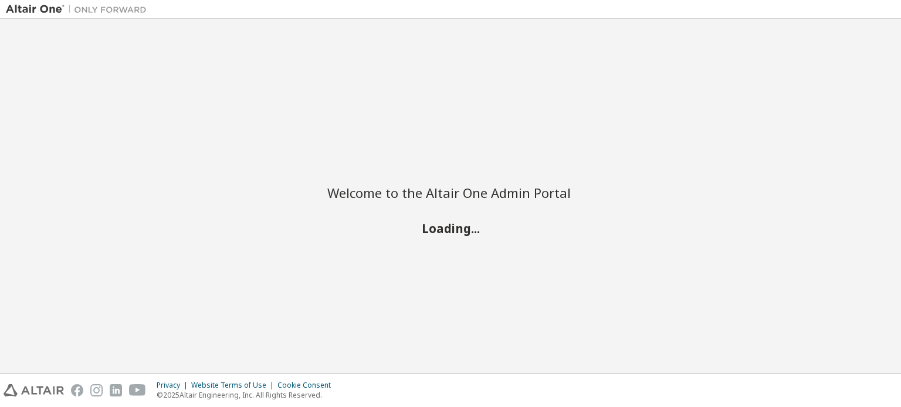 The width and height of the screenshot is (901, 407). Describe the element at coordinates (450, 193) in the screenshot. I see `h2: Welcome to the Altair One Admin Portal` at that location.